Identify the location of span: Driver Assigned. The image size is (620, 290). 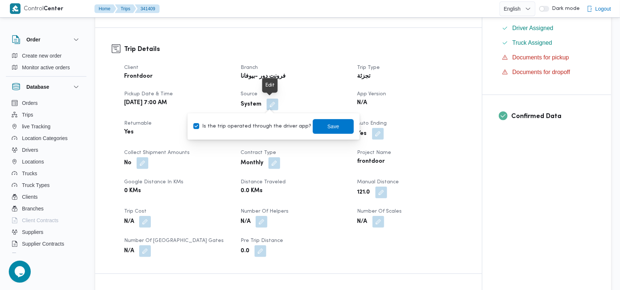
(533, 28).